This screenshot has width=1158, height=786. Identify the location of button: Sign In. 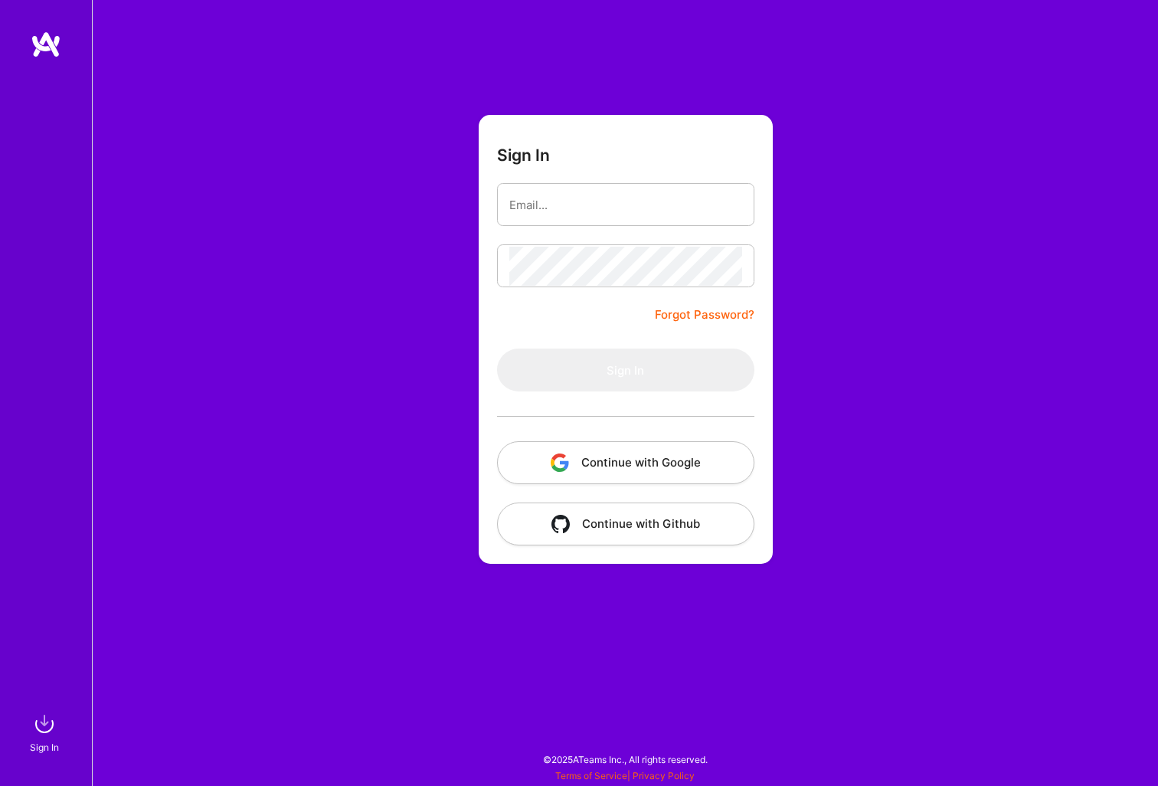
(626, 370).